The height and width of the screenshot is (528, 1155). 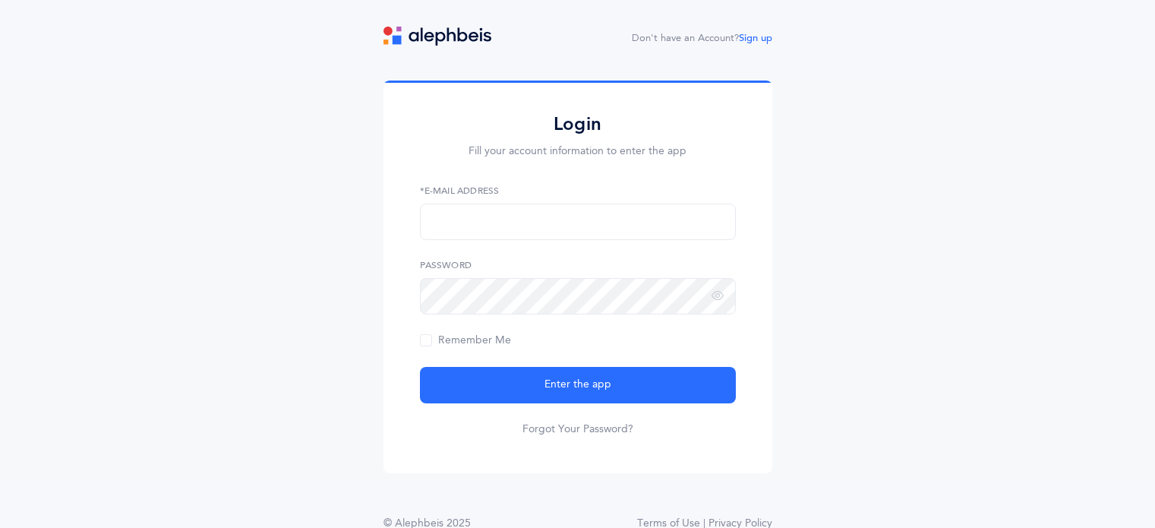 What do you see at coordinates (578, 265) in the screenshot?
I see `label: Password` at bounding box center [578, 265].